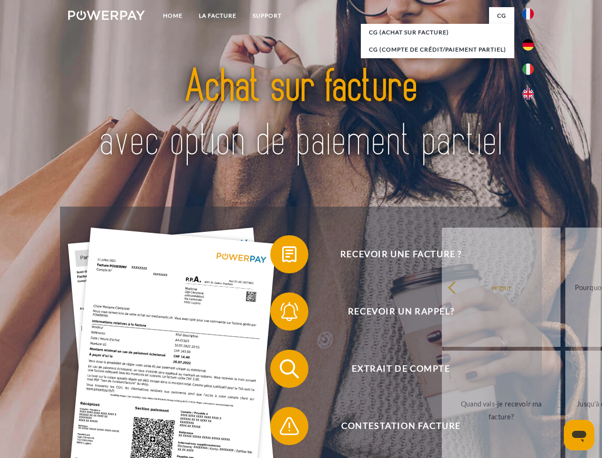  What do you see at coordinates (289, 426) in the screenshot?
I see `img: qb_warning.svg` at bounding box center [289, 426].